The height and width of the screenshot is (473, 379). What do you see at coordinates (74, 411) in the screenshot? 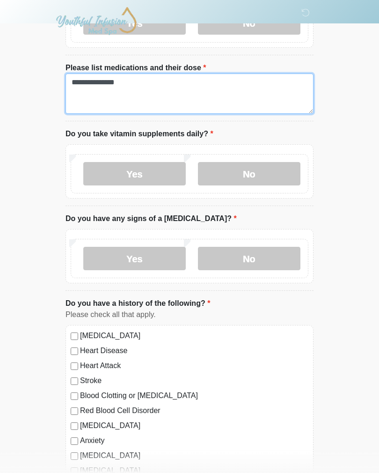
I see `input: Red Blood Cell Disorder` at bounding box center [74, 411].